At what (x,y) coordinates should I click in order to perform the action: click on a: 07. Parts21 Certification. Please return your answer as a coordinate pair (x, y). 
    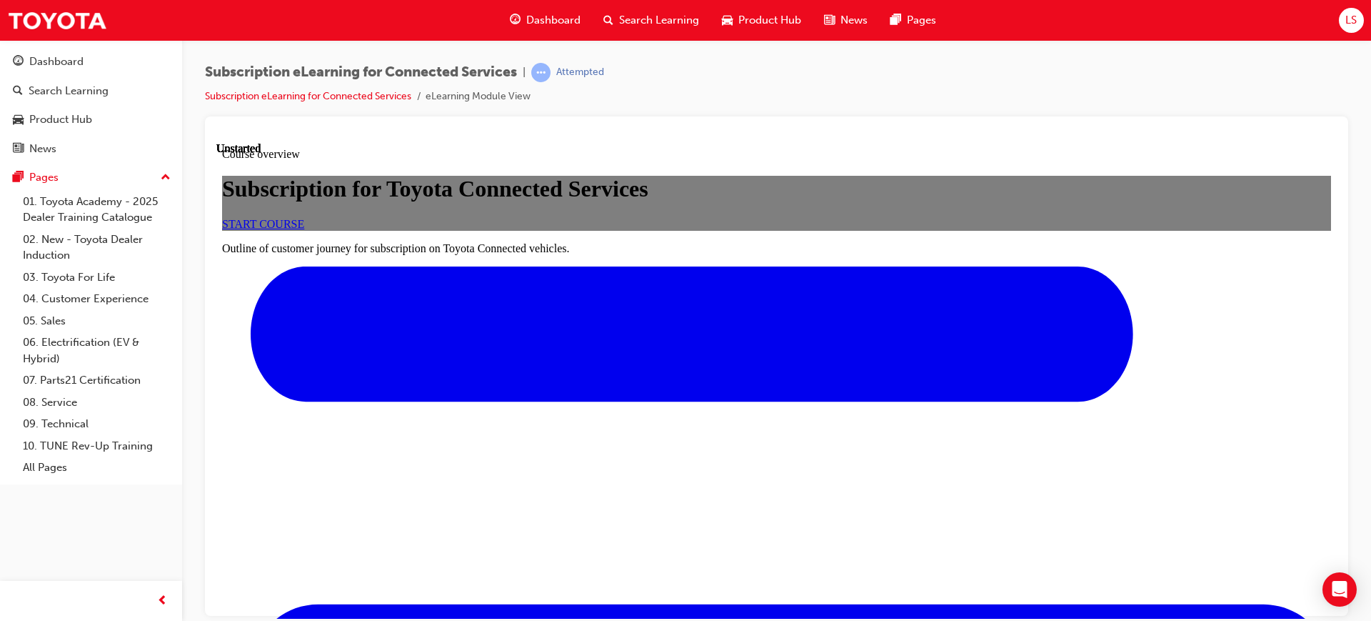
    Looking at the image, I should click on (96, 380).